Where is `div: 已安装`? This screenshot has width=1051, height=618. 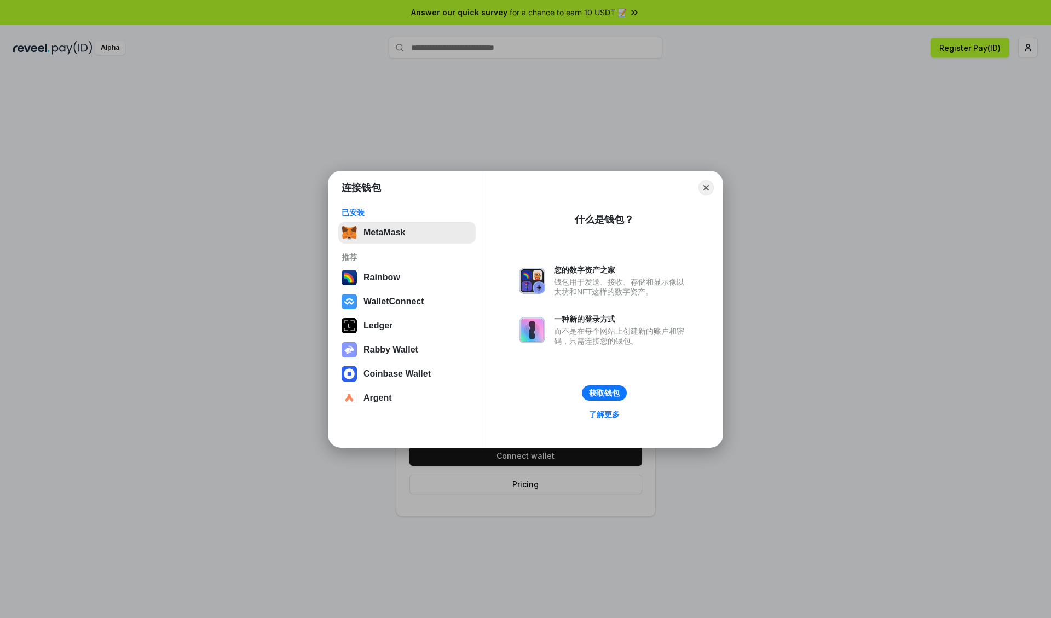 div: 已安装 is located at coordinates (407, 212).